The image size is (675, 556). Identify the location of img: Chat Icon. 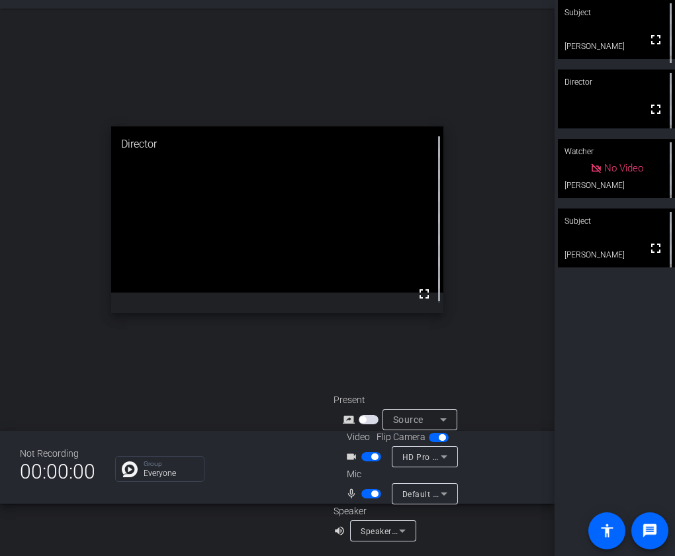
(130, 469).